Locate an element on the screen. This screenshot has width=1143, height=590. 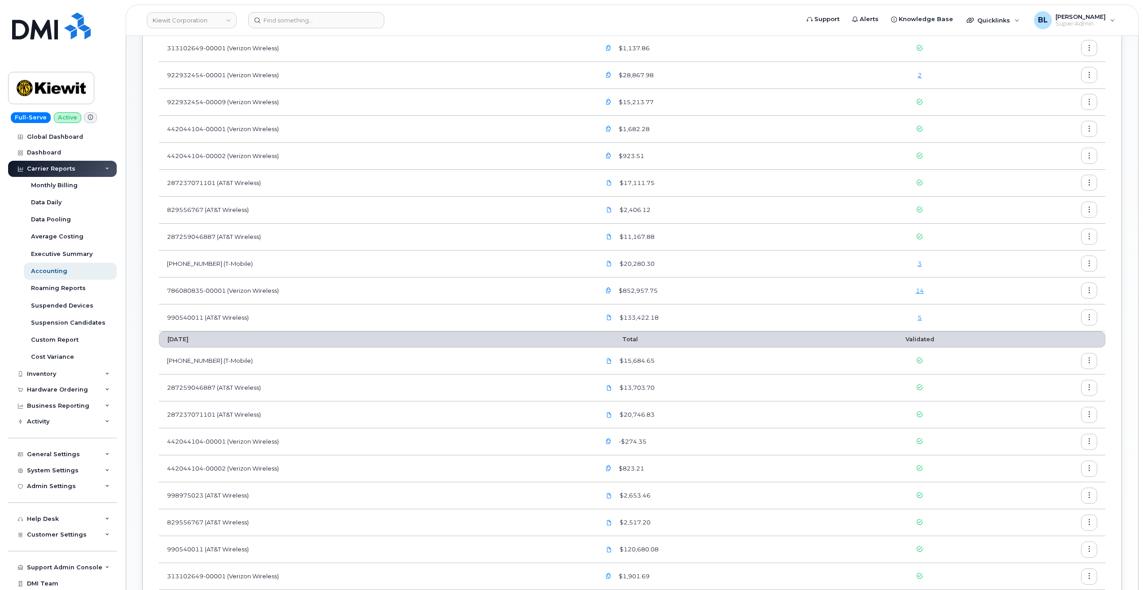
td: 786080835-00001 (Verizon Wireless) is located at coordinates (376, 291).